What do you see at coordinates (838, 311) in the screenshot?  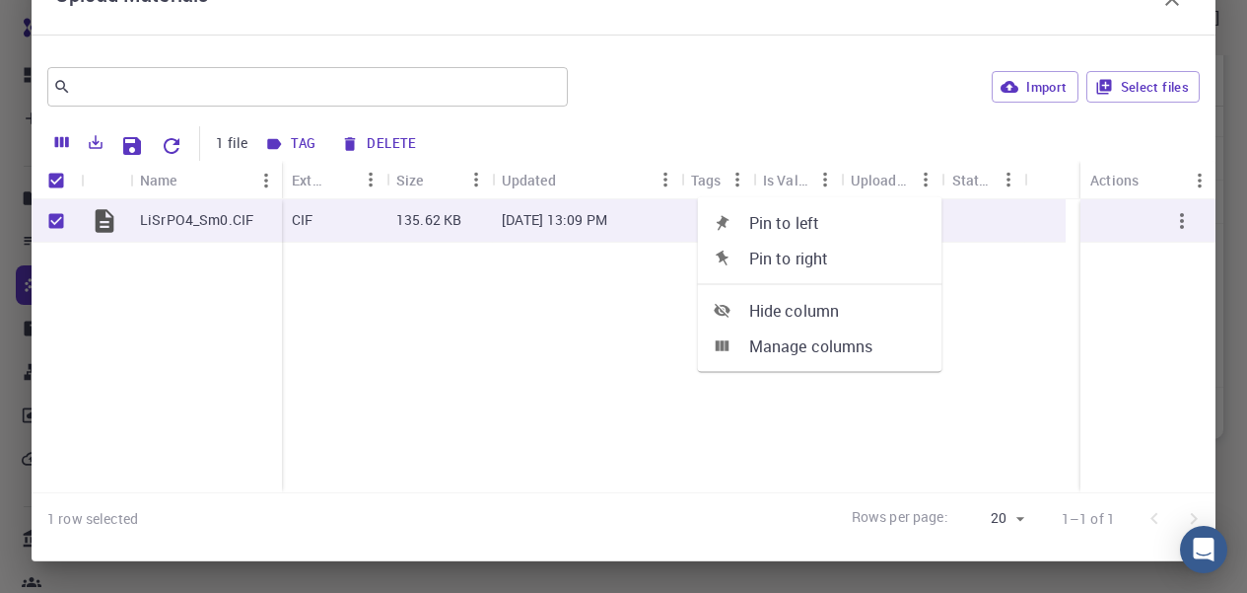 I see `span: Hide column` at bounding box center [838, 311].